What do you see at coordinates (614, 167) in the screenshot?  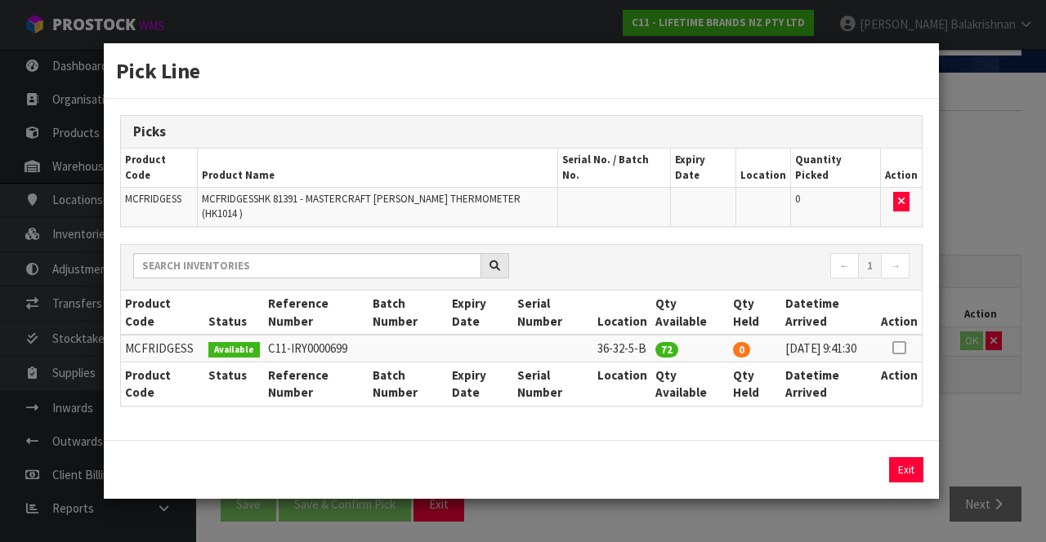 I see `th: Serial No. / Batch No.` at bounding box center [614, 167].